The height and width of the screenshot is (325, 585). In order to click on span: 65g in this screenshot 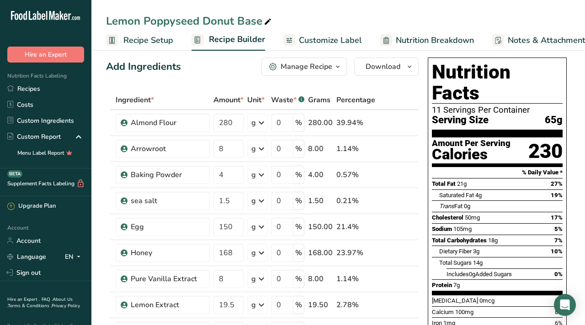, I will do `click(553, 120)`.